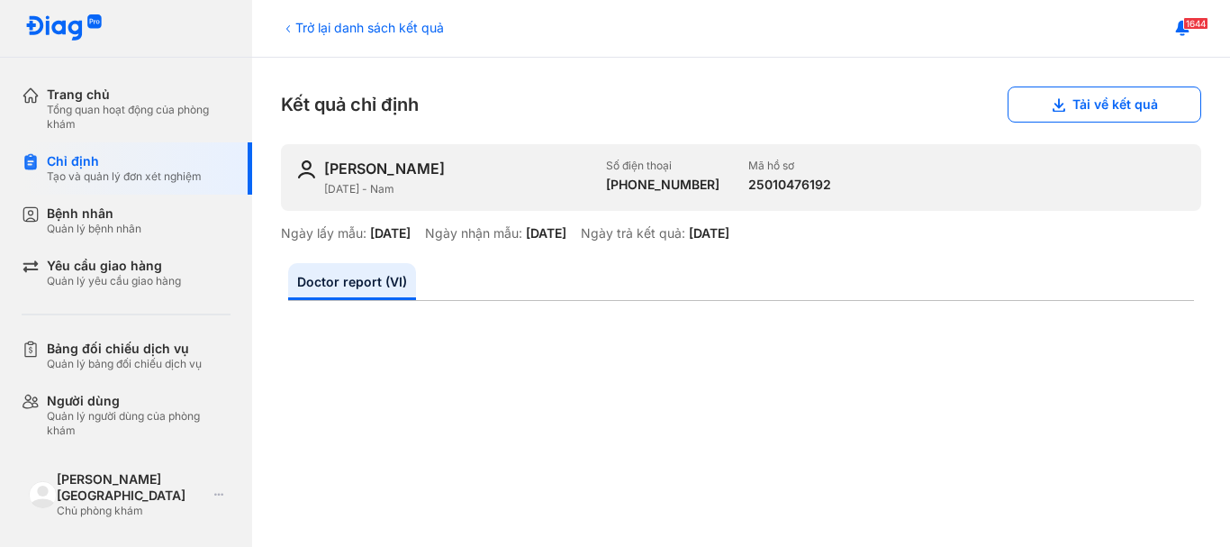 Image resolution: width=1230 pixels, height=547 pixels. What do you see at coordinates (124, 161) in the screenshot?
I see `div: Chỉ định` at bounding box center [124, 161].